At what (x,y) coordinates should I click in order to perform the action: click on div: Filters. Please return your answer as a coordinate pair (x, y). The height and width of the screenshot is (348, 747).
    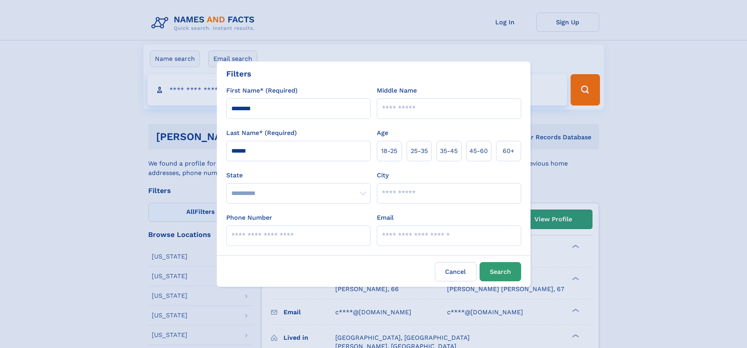
    Looking at the image, I should click on (239, 74).